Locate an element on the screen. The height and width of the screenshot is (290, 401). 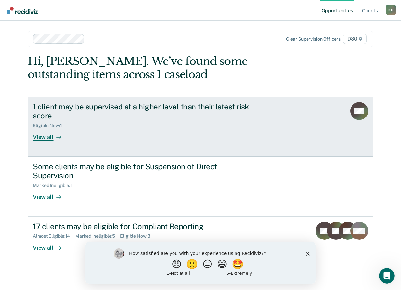
div: 17 clients may be eligible for Compliant Reporting is located at coordinates (146, 226).